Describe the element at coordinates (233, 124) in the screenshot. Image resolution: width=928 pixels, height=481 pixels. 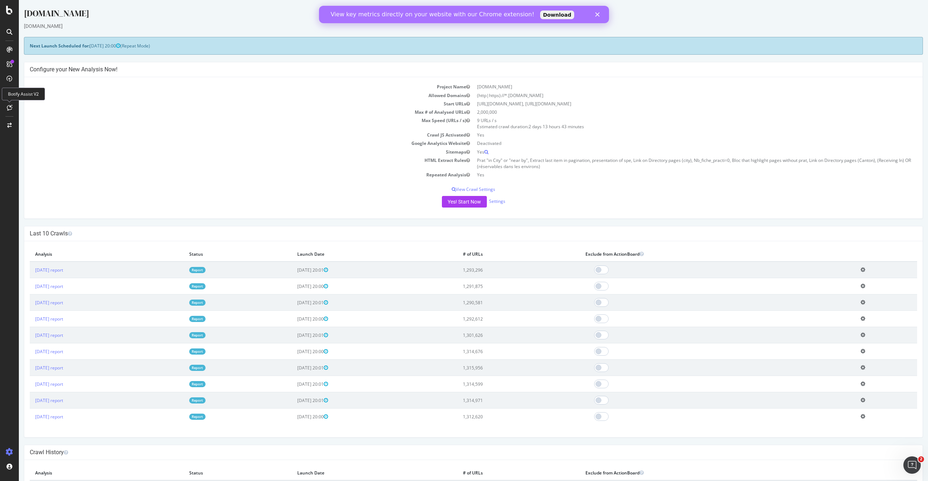
I see `td: Max Speed (URLs / s)` at that location.